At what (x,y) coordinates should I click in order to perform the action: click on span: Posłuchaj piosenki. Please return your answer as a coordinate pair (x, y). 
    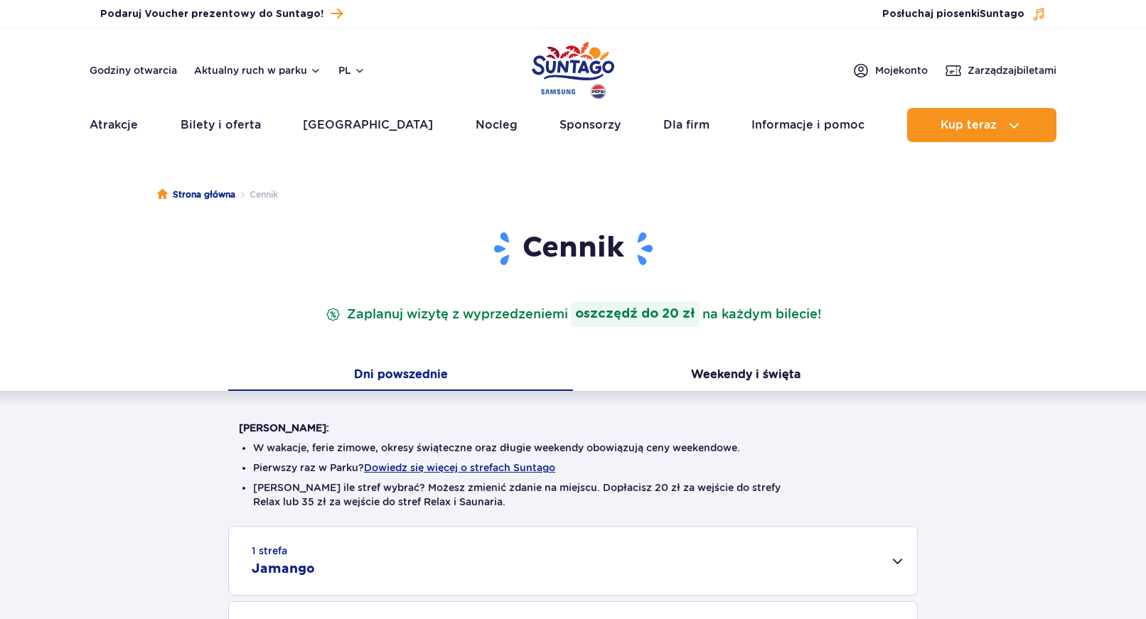
    Looking at the image, I should click on (953, 14).